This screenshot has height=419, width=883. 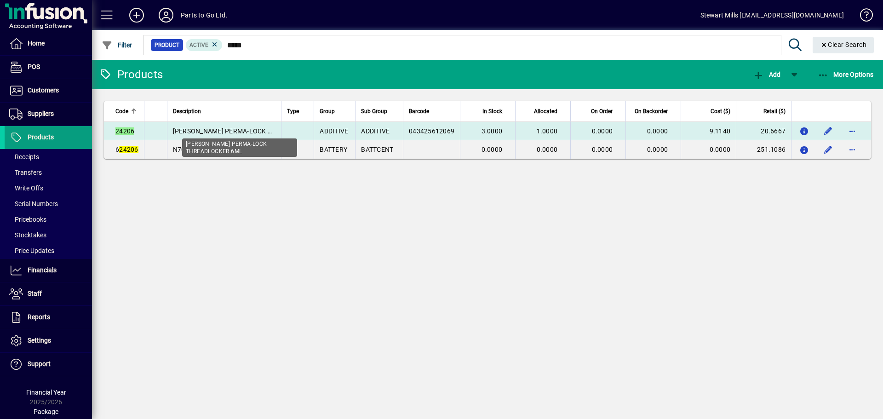 What do you see at coordinates (862, 17) in the screenshot?
I see `a: Knowledge Base` at bounding box center [862, 17].